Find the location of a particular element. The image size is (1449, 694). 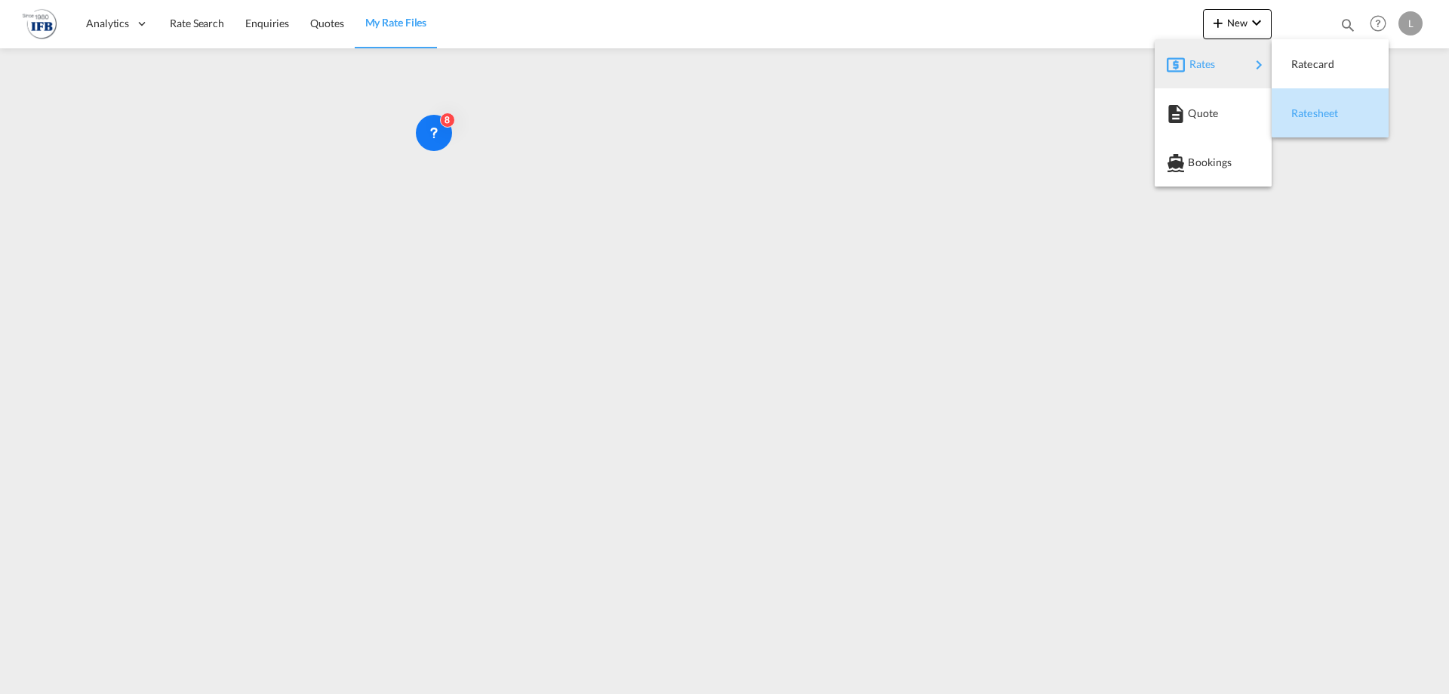

span: Bookings is located at coordinates (1196, 162).